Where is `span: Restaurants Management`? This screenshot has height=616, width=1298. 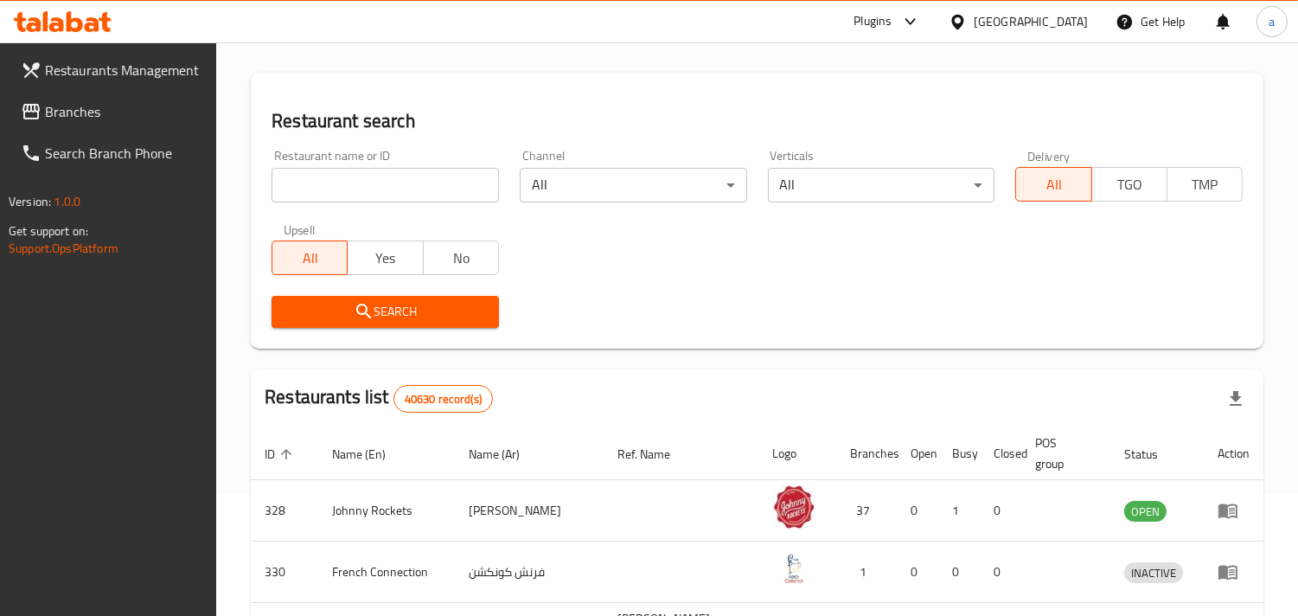
span: Restaurants Management is located at coordinates (124, 70).